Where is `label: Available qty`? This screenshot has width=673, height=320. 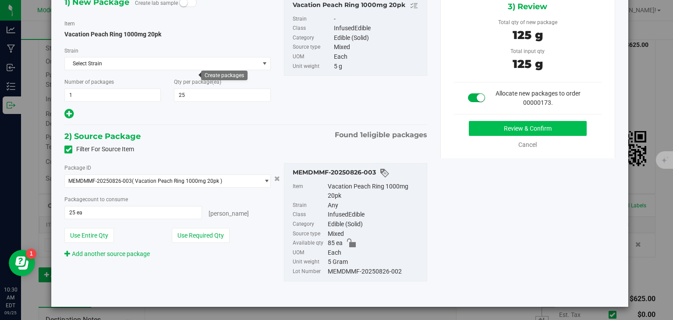 label: Available qty is located at coordinates (309, 243).